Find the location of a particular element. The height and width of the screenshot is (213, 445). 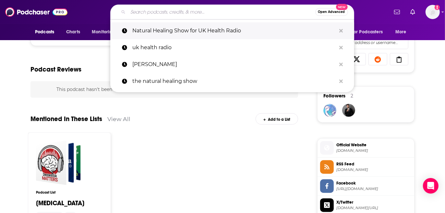

img: User Profile is located at coordinates (433, 12).